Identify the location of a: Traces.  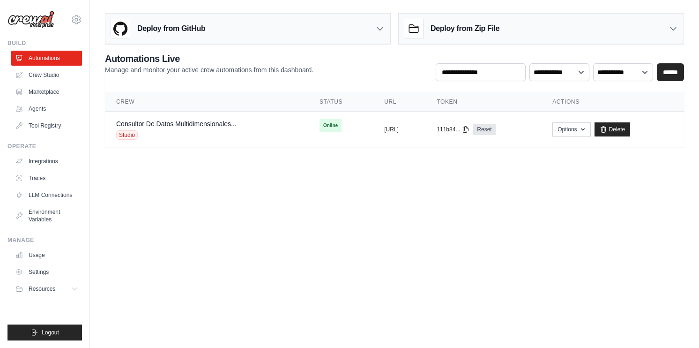
(46, 178).